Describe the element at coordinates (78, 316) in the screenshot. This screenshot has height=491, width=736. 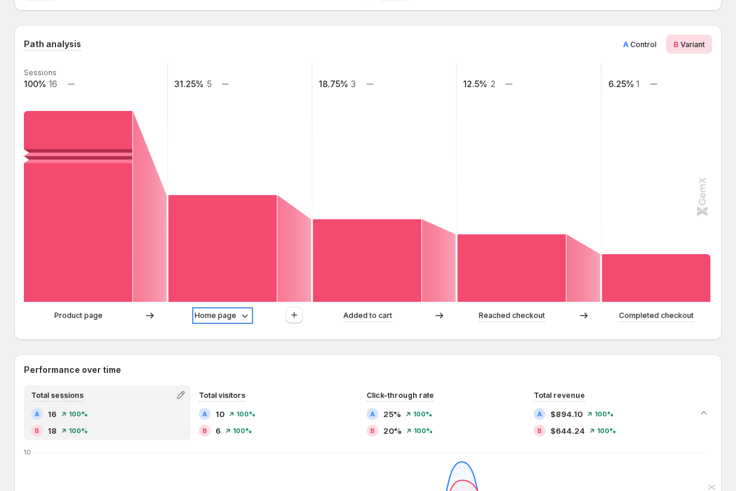
I see `p: Product page` at that location.